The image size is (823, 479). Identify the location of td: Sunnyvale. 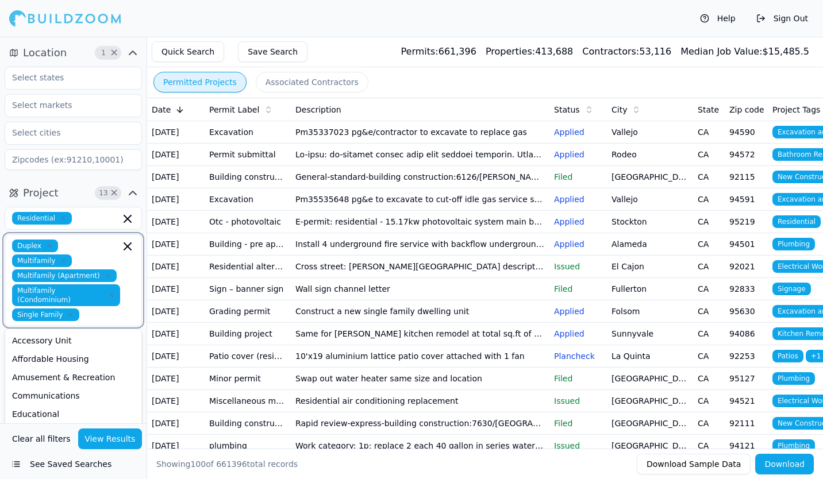
(650, 334).